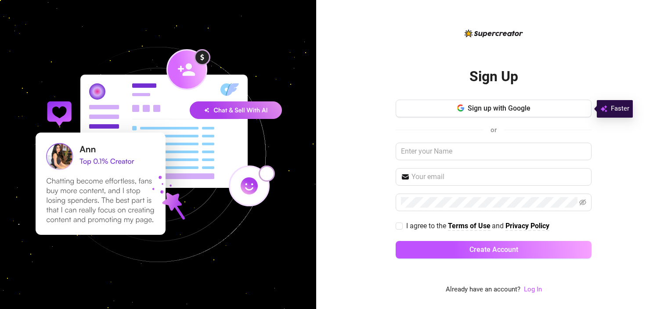  I want to click on span: and, so click(499, 226).